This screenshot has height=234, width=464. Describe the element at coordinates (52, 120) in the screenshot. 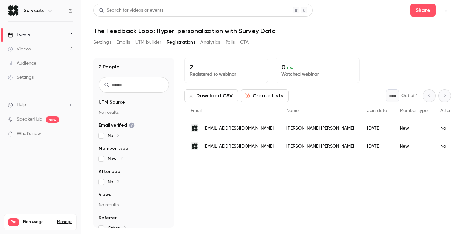

I see `span: new` at that location.